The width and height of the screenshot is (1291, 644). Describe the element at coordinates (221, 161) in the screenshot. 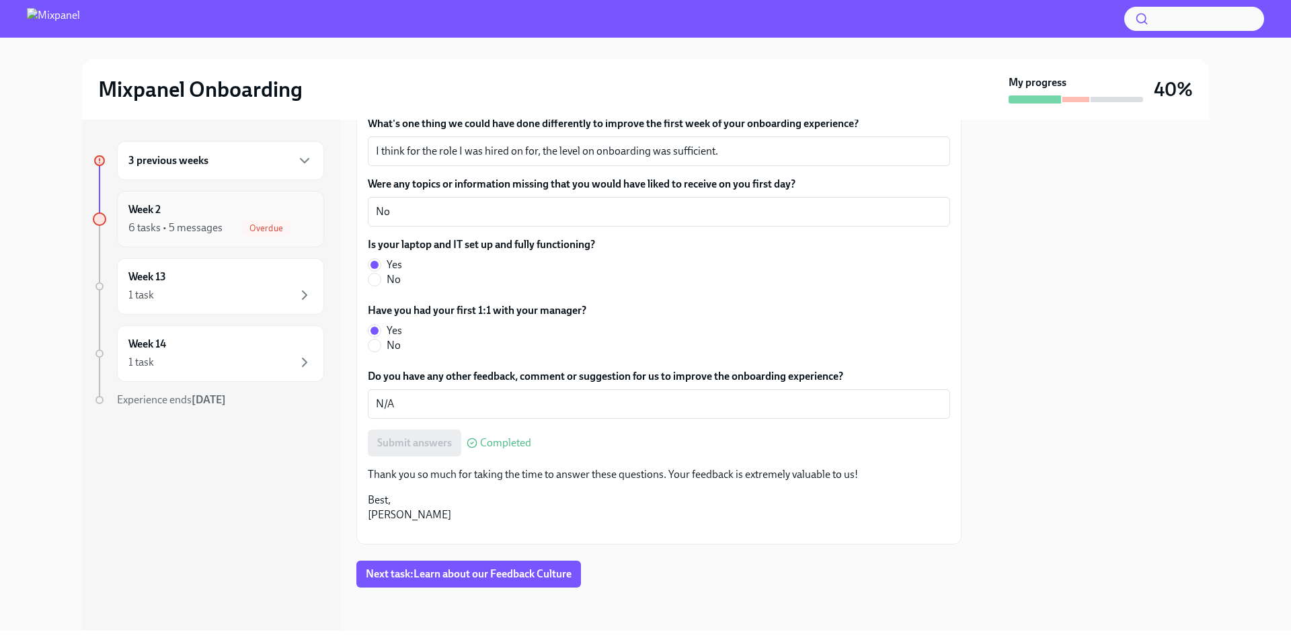

I see `div: 3 previous weeks` at that location.